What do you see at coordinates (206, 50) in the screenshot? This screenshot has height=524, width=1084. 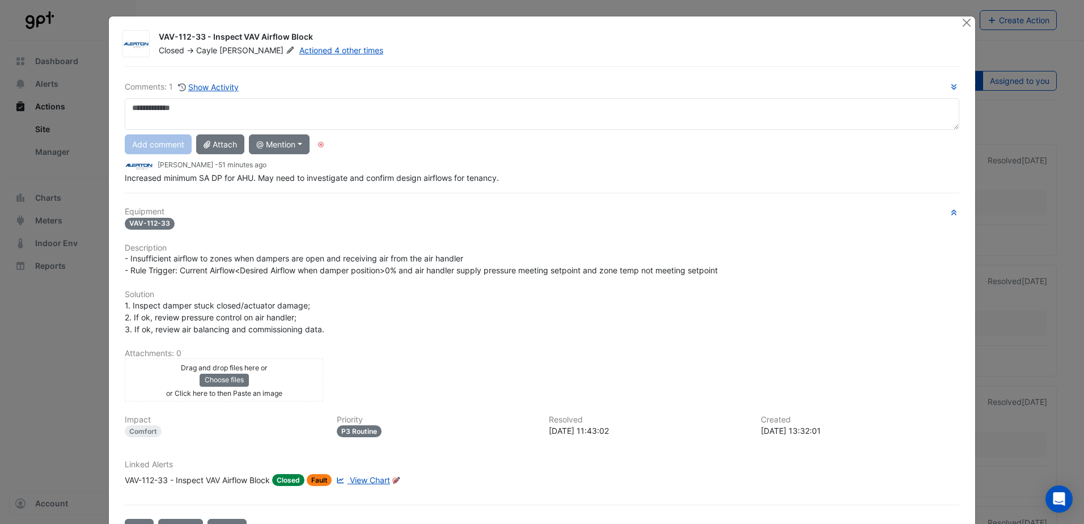 I see `span: Cayle` at bounding box center [206, 50].